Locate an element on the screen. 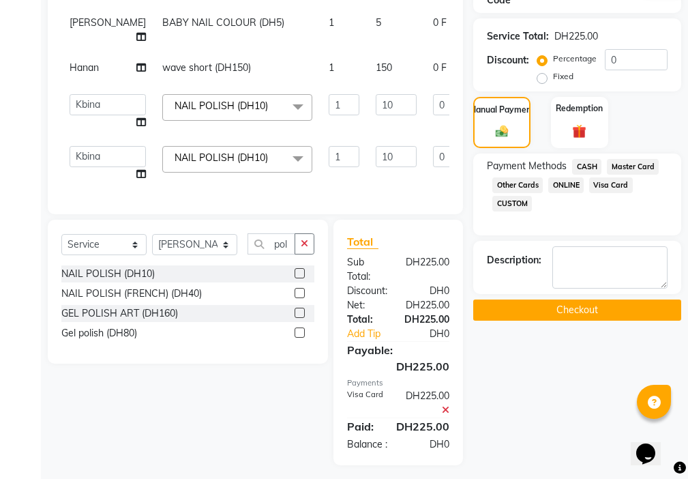 This screenshot has height=479, width=688. div: Net: is located at coordinates (366, 305).